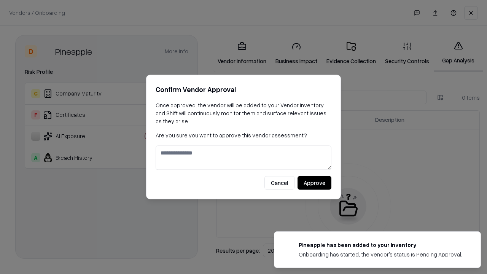  I want to click on p: Once approved, the vendor will be added to your Vendor Inventory, and Shift will continuously mon..., so click(243, 113).